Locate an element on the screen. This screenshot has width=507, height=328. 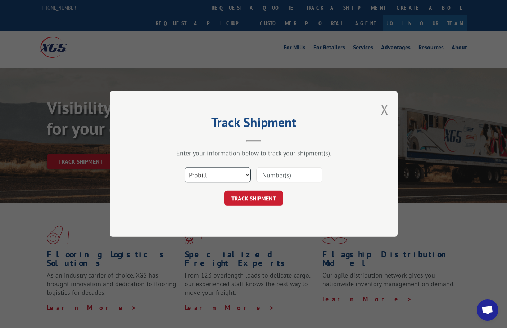
div: Open chat is located at coordinates (488, 310).